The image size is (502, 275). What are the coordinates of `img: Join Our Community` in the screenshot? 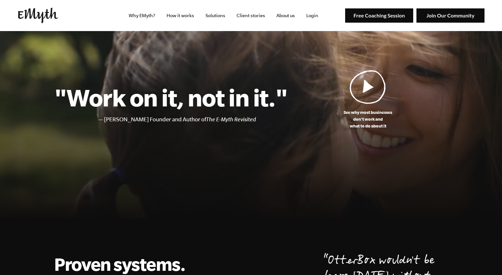 It's located at (450, 16).